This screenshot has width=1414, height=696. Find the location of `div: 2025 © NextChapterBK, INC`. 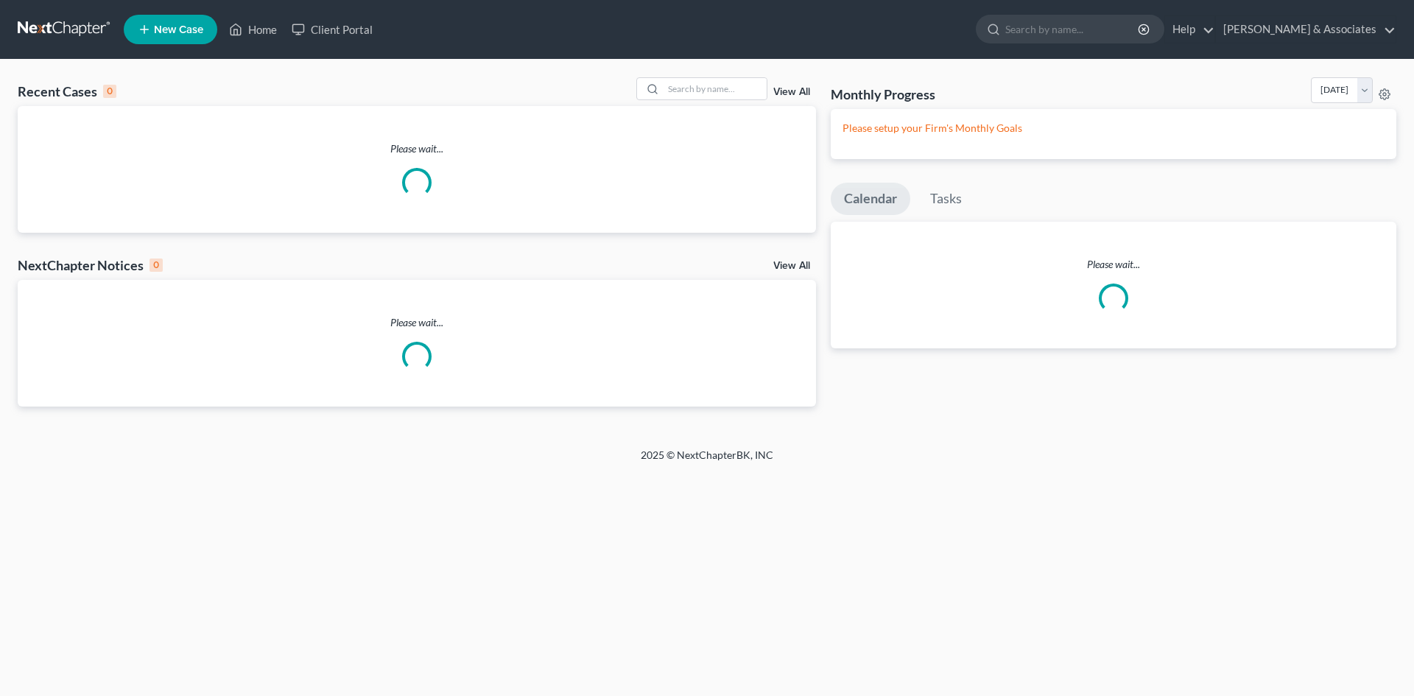

div: 2025 © NextChapterBK, INC is located at coordinates (707, 461).